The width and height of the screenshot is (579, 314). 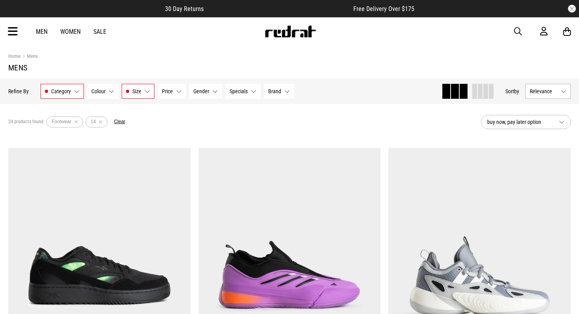 I want to click on a: Men, so click(x=42, y=31).